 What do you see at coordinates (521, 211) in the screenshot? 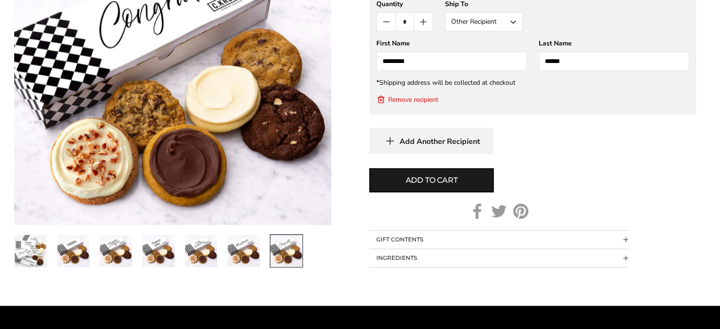
I see `a: Pinterest` at bounding box center [521, 211].